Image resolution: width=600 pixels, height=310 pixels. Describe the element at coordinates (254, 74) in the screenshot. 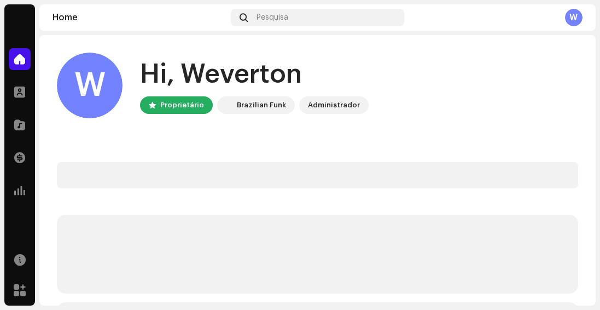

I see `div: Hi, Weverton` at that location.